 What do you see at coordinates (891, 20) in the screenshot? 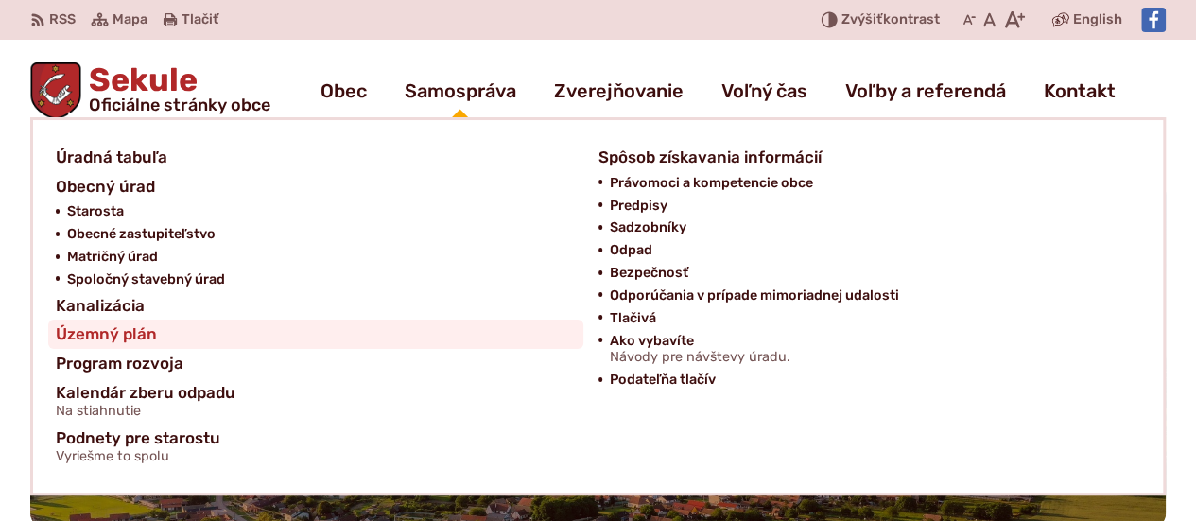
I see `span: kontrast` at bounding box center [891, 20].